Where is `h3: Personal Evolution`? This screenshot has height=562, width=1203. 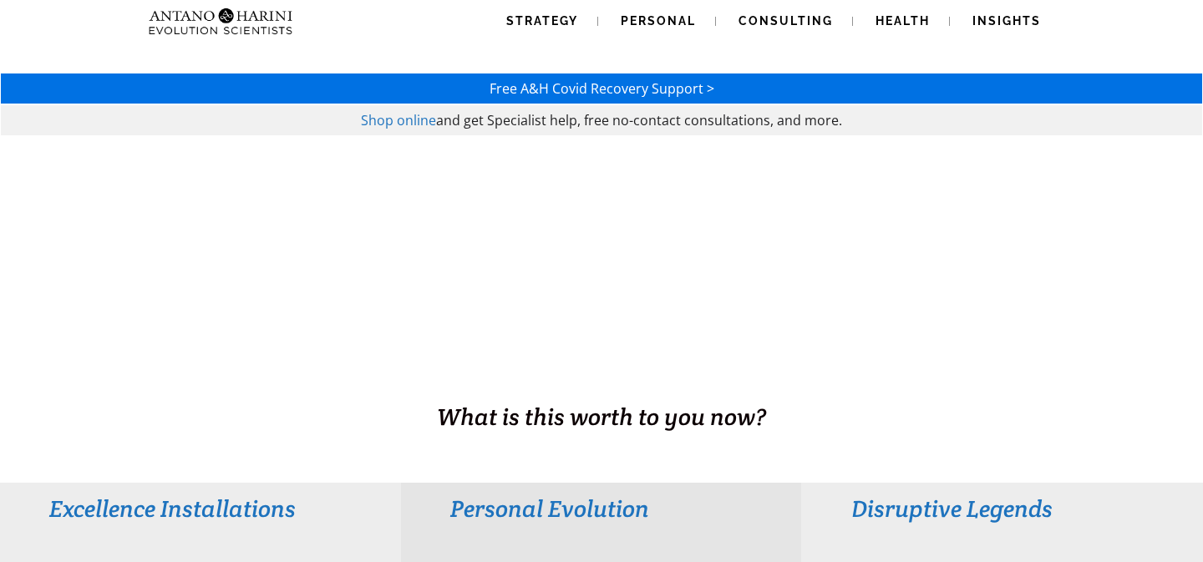
h3: Personal Evolution is located at coordinates (601, 509).